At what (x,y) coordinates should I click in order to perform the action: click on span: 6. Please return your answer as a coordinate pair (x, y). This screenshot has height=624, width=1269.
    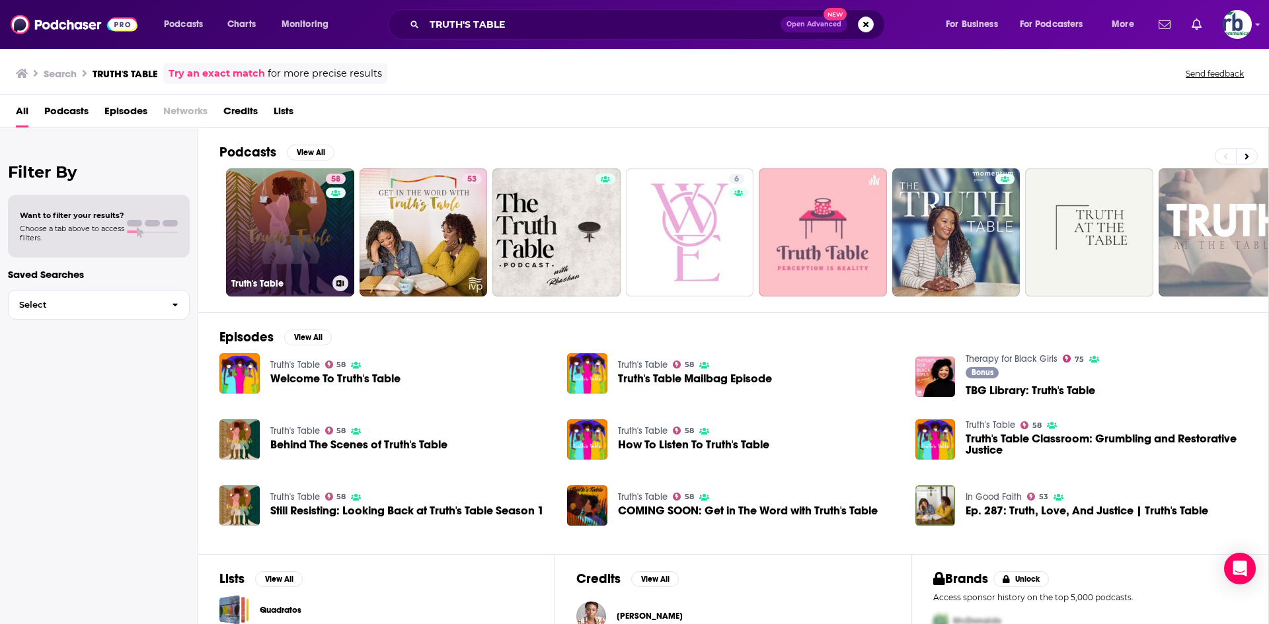
    Looking at the image, I should click on (736, 180).